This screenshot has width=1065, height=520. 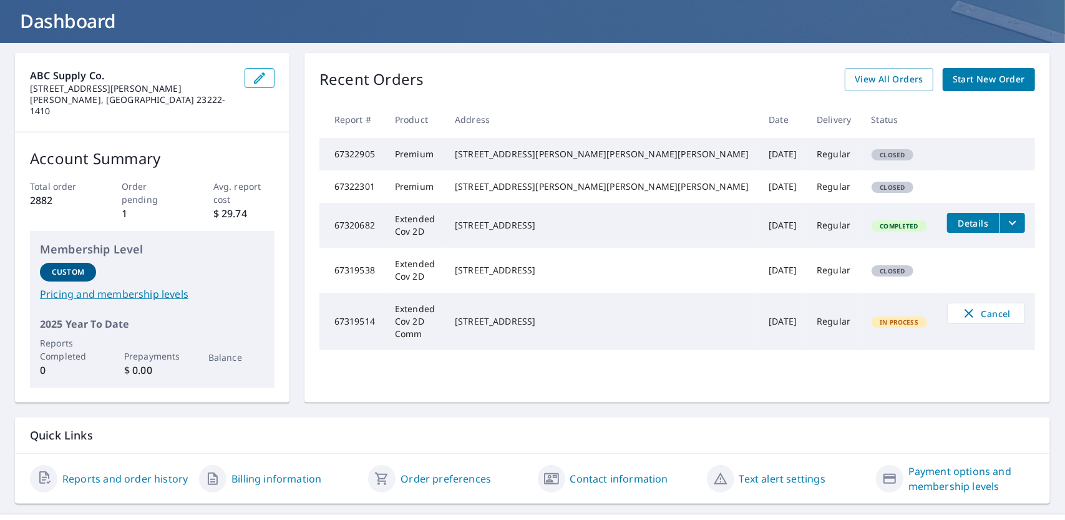 I want to click on p: ABC Supply Co., so click(x=132, y=75).